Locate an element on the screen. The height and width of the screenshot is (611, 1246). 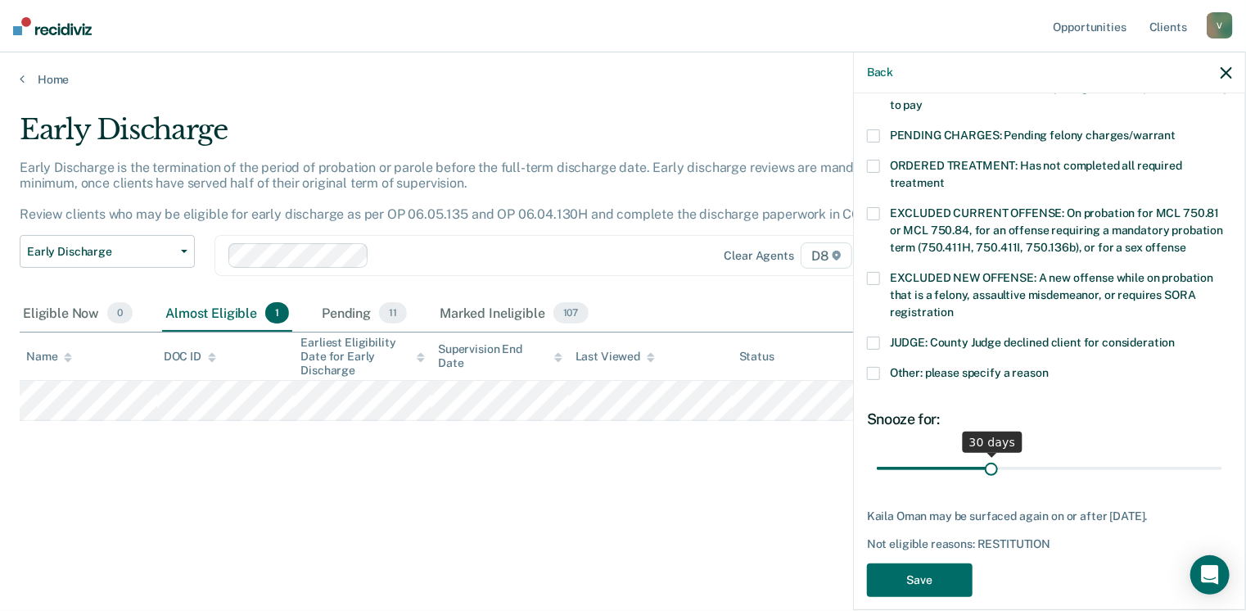
span: 1 is located at coordinates (277, 313).